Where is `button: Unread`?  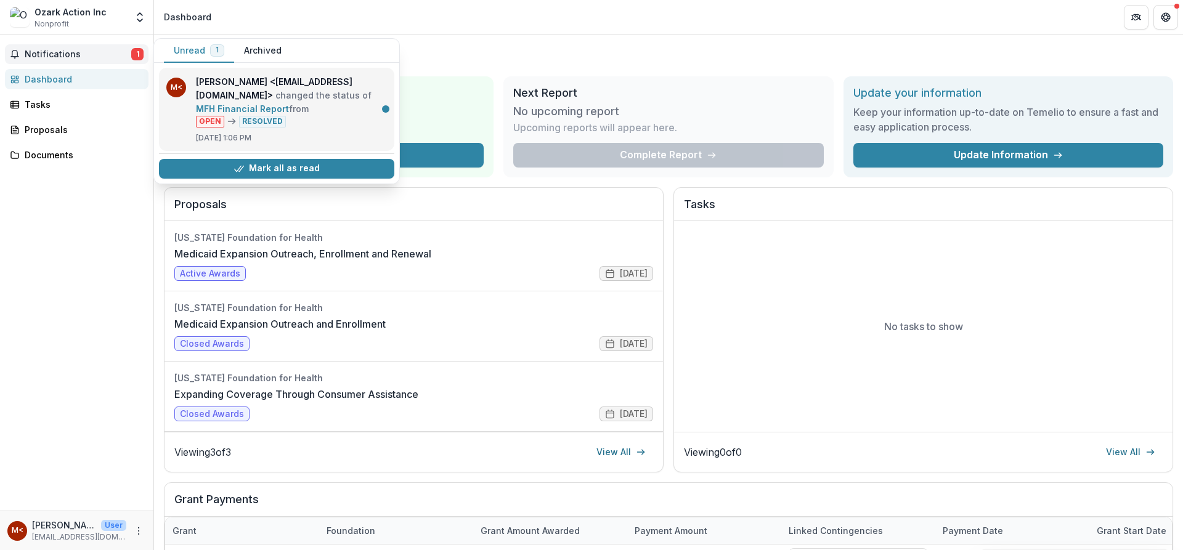
button: Unread is located at coordinates (199, 51).